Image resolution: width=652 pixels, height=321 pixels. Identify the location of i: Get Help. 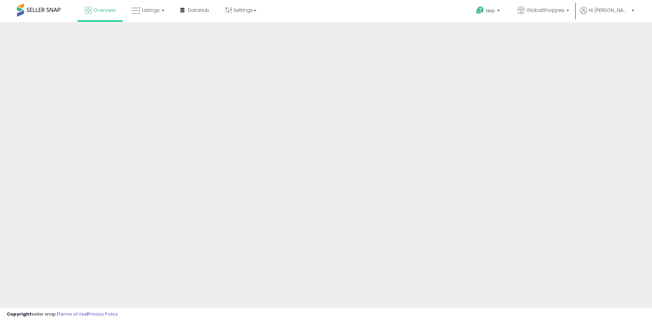
(480, 10).